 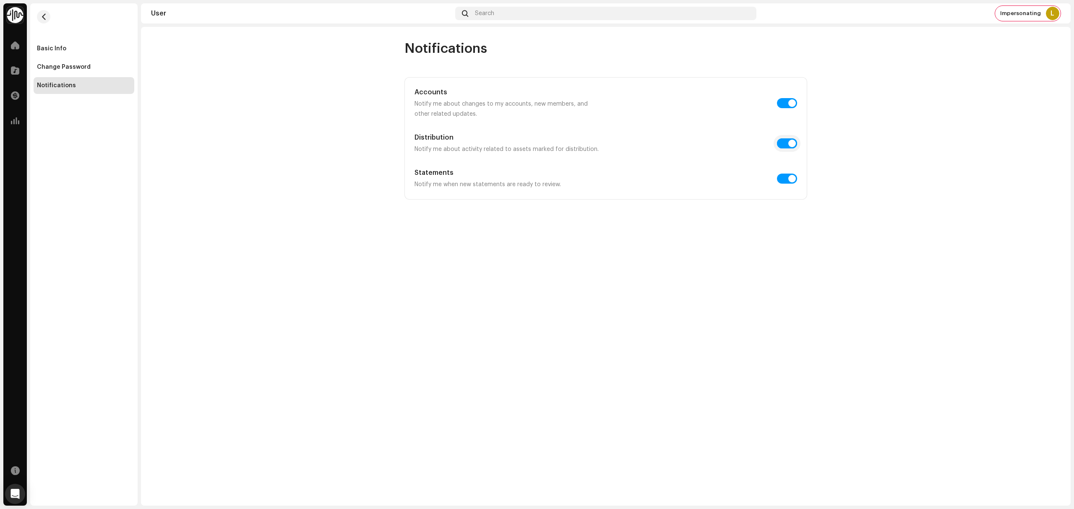 I want to click on div: User, so click(x=301, y=13).